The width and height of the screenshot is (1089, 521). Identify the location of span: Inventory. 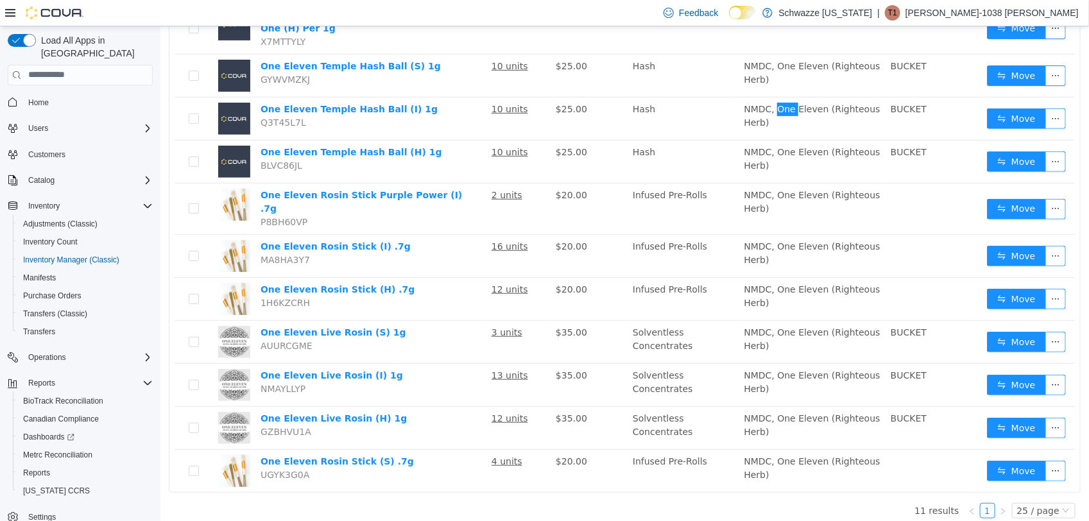
(88, 206).